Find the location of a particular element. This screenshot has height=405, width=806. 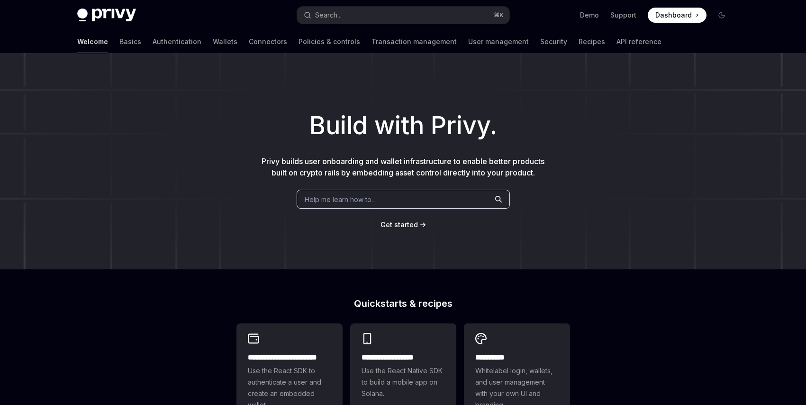

img: dark logo is located at coordinates (107, 15).